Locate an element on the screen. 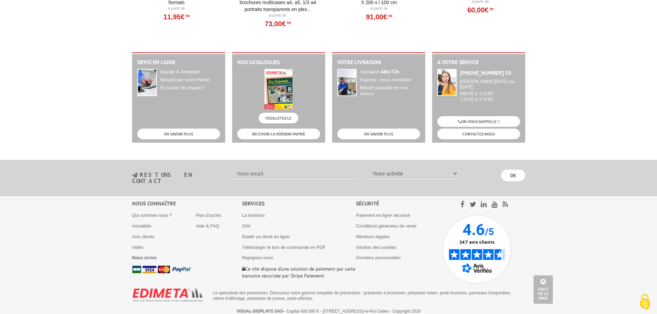  div: Sécurité is located at coordinates (399, 203).